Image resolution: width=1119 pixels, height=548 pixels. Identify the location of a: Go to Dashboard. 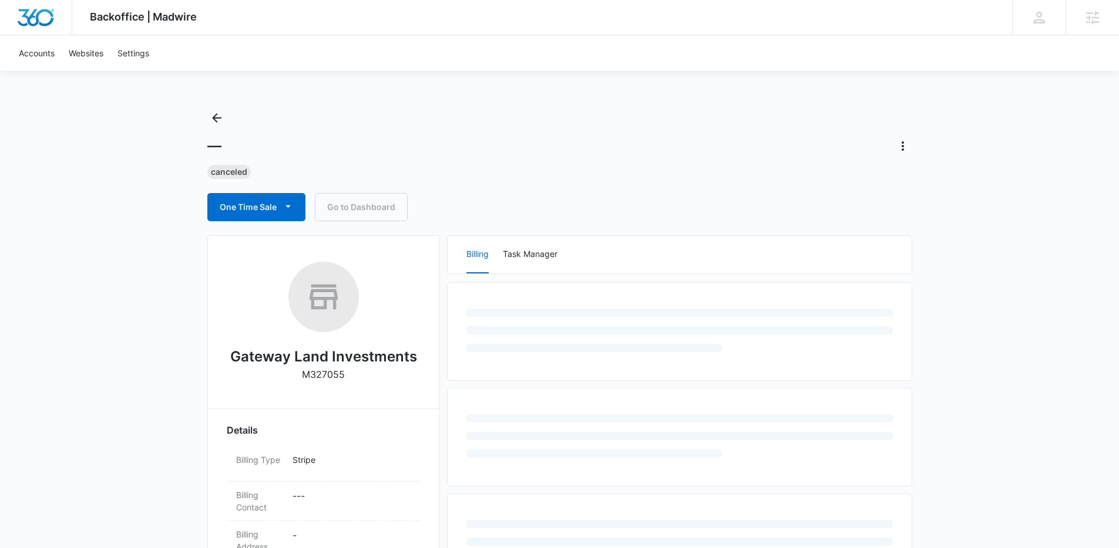
(361, 207).